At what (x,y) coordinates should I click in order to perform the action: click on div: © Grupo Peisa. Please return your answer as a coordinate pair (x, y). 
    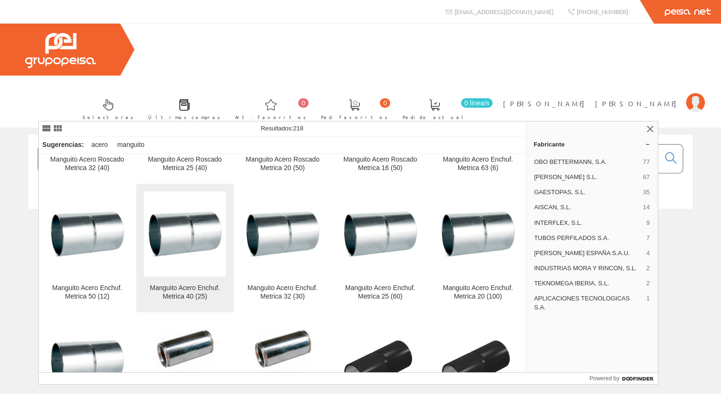
    Looking at the image, I should click on (361, 224).